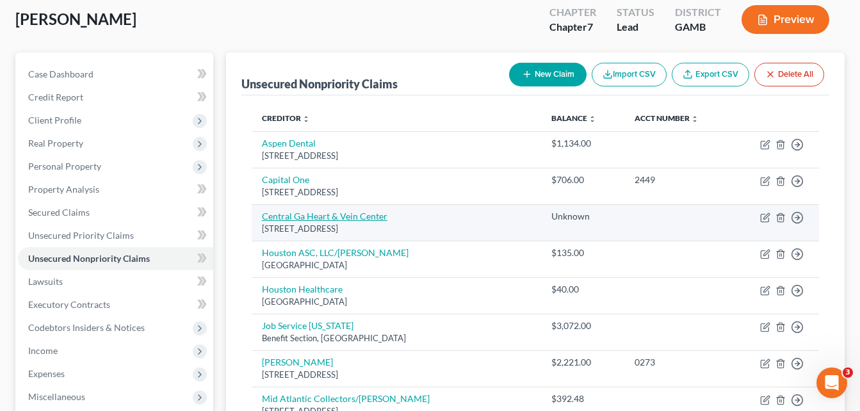 The image size is (860, 411). I want to click on div: $706.00, so click(582, 180).